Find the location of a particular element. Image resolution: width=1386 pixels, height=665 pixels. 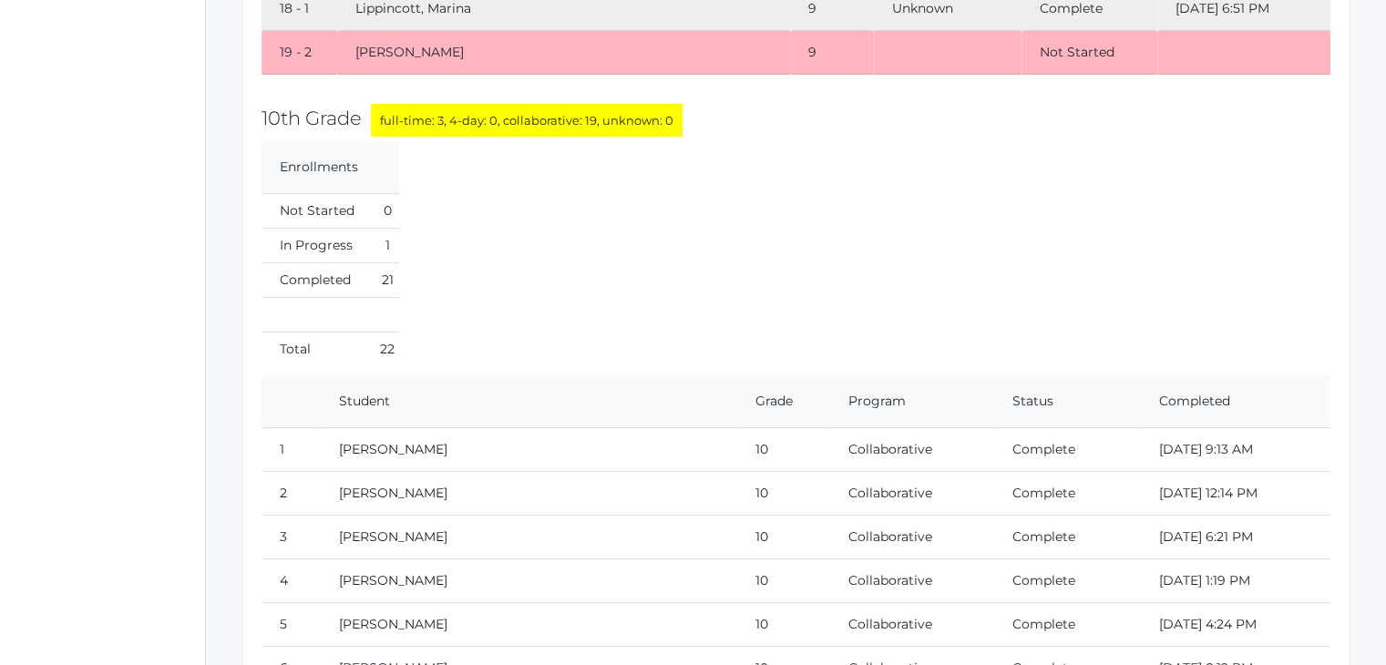

td: 21 is located at coordinates (380, 281).